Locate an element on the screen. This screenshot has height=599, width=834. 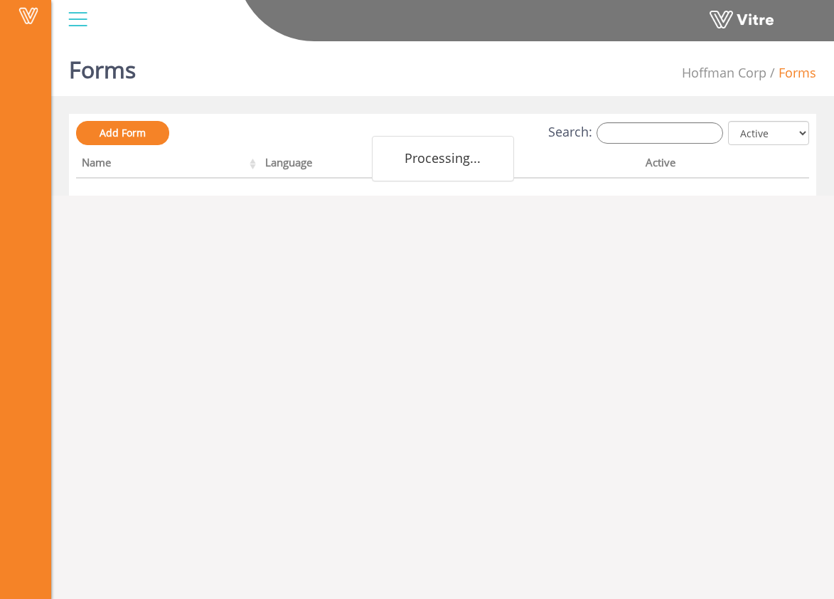
th: Active is located at coordinates (706, 165).